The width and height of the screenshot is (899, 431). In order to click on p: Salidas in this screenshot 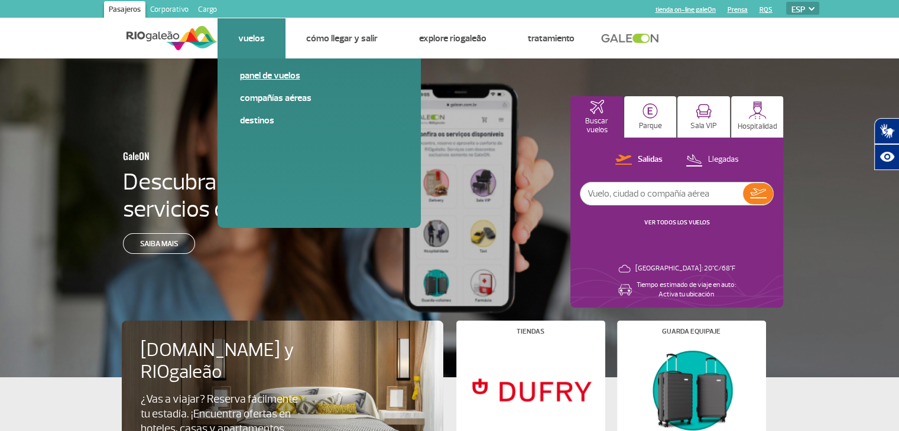, I will do `click(650, 160)`.